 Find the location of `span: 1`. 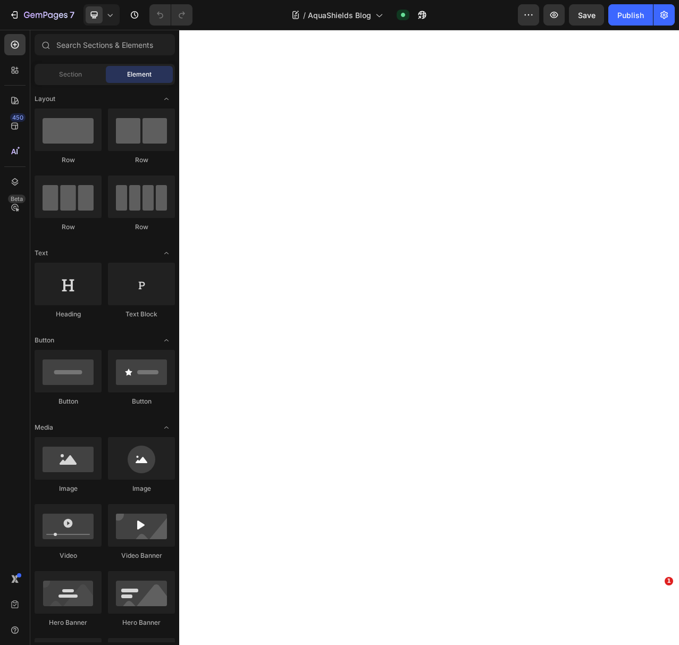

span: 1 is located at coordinates (669, 581).